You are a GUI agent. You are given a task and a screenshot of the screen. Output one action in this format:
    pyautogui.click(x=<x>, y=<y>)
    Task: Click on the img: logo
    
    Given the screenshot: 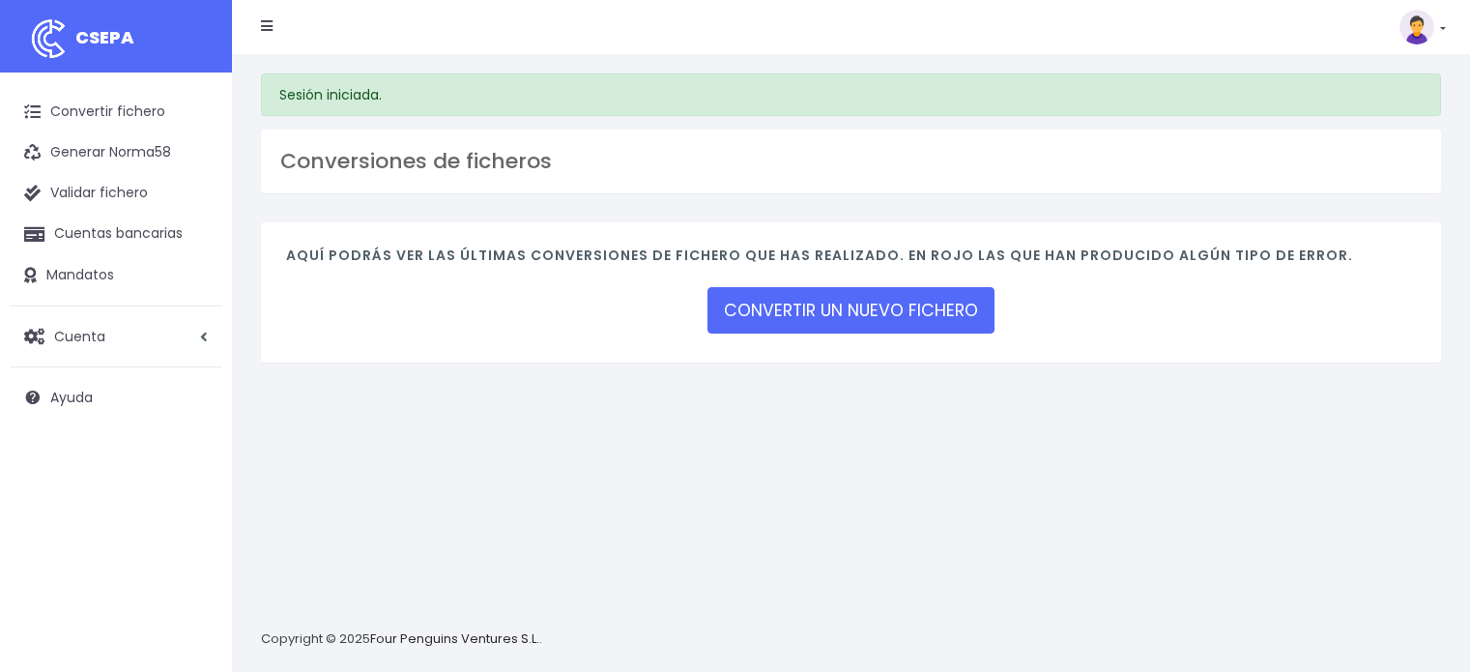 What is the action you would take?
    pyautogui.click(x=48, y=39)
    